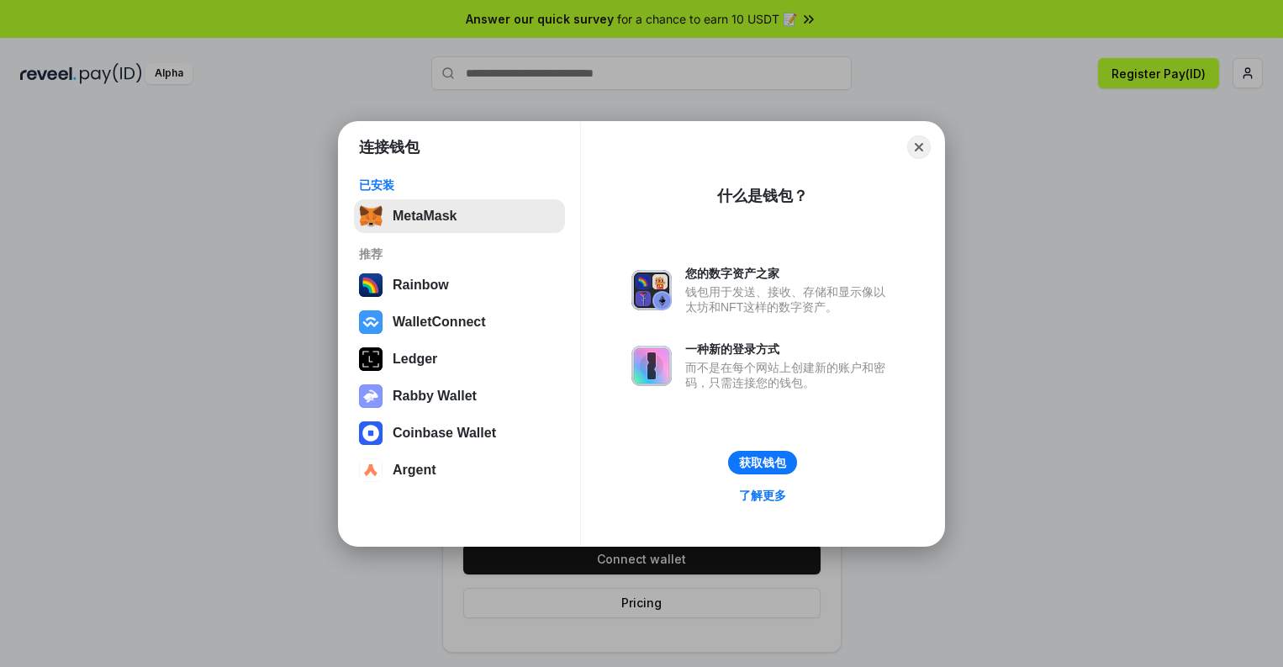 Image resolution: width=1283 pixels, height=667 pixels. What do you see at coordinates (459, 396) in the screenshot?
I see `button: Rabby Wallet` at bounding box center [459, 396].